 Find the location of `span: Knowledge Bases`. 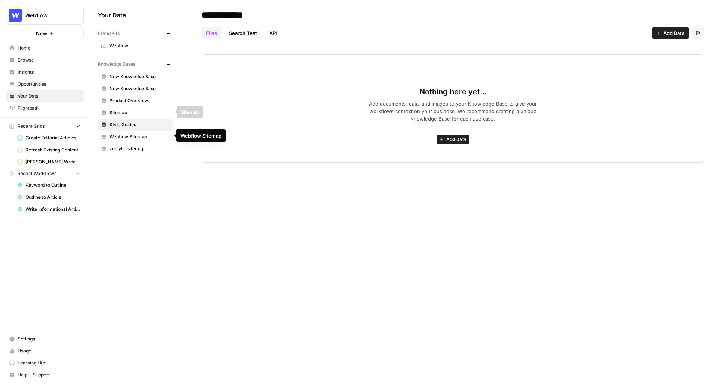

span: Knowledge Bases is located at coordinates (116, 64).